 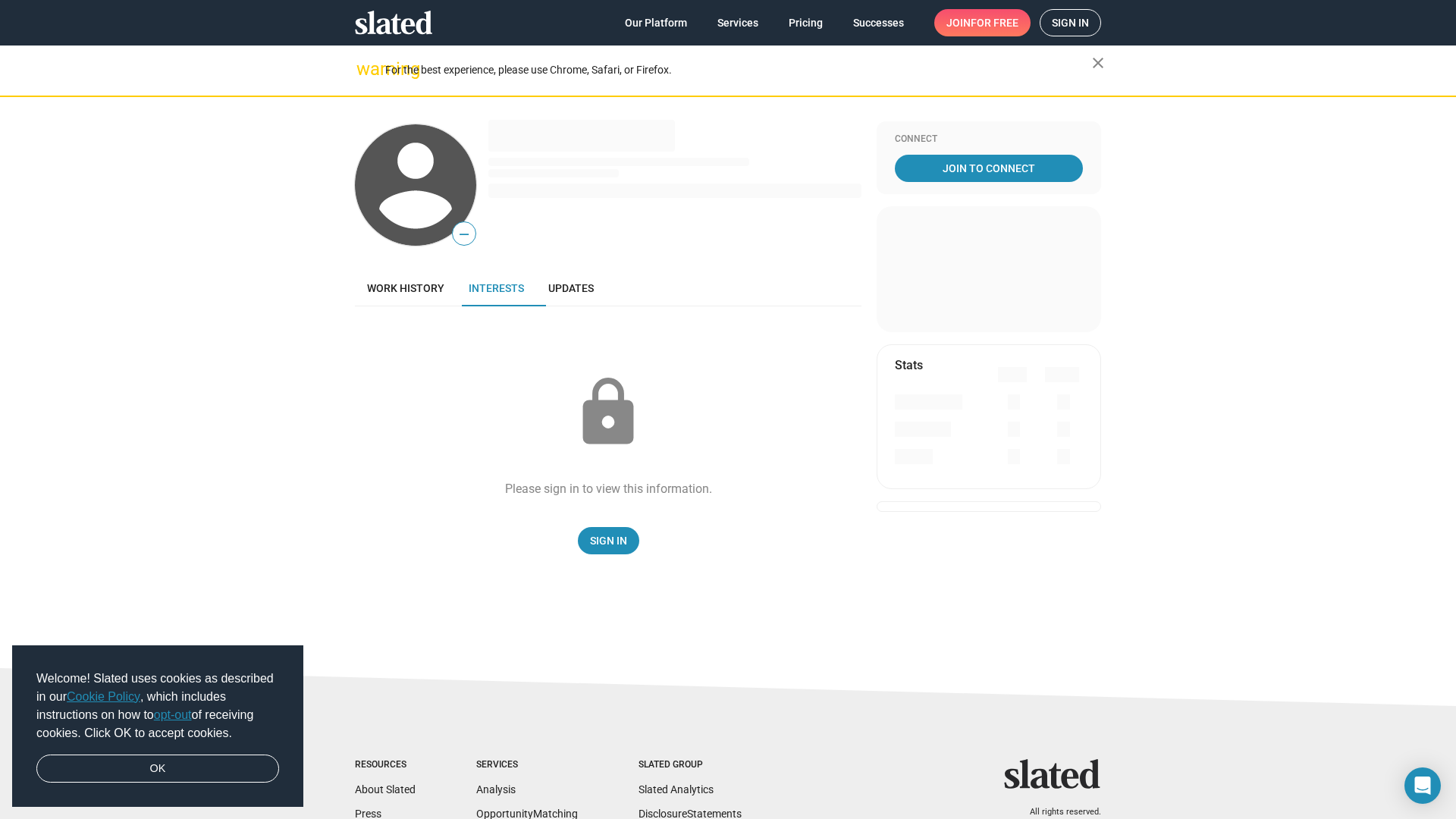 I want to click on span: Join, so click(x=982, y=23).